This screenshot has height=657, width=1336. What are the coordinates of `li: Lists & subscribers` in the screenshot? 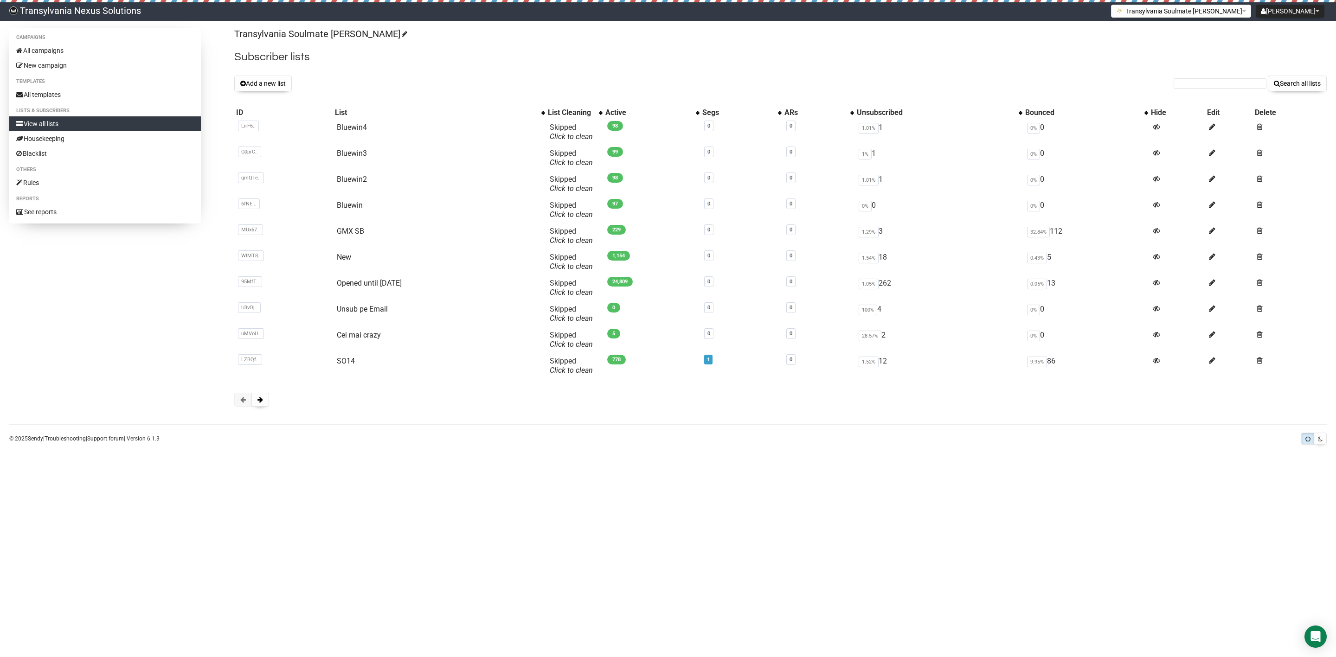 It's located at (105, 111).